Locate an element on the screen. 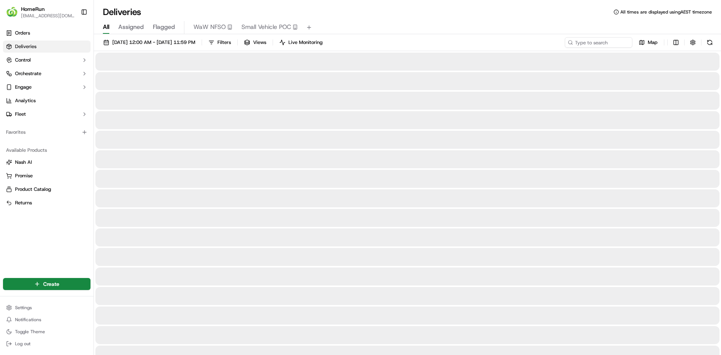  span: Notifications is located at coordinates (28, 320).